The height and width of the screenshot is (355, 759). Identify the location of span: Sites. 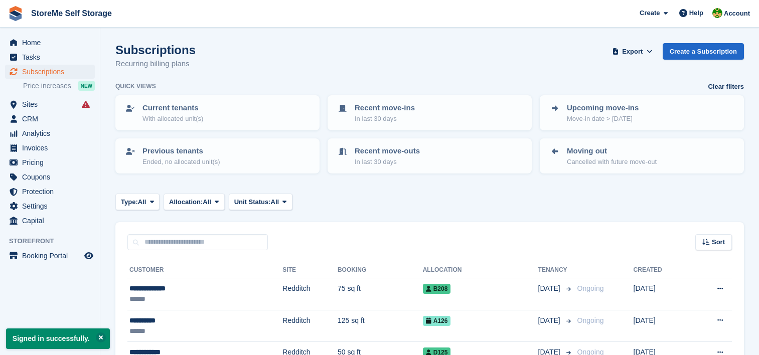
(52, 104).